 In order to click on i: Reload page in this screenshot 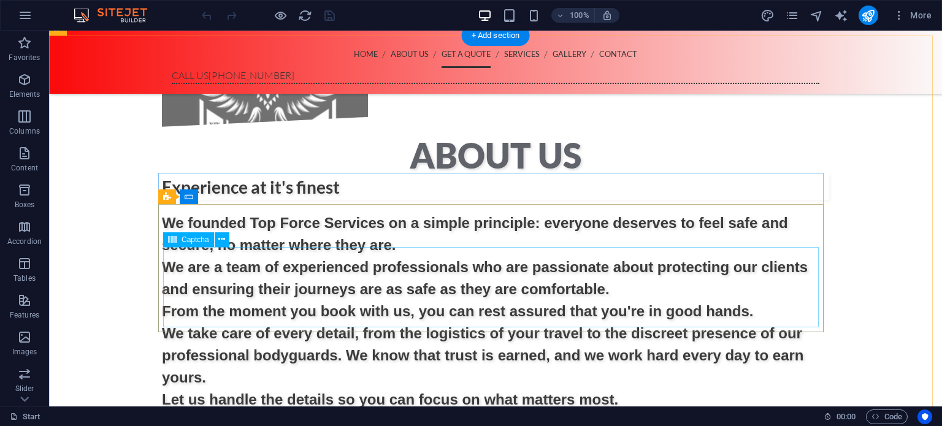, I will do `click(305, 15)`.